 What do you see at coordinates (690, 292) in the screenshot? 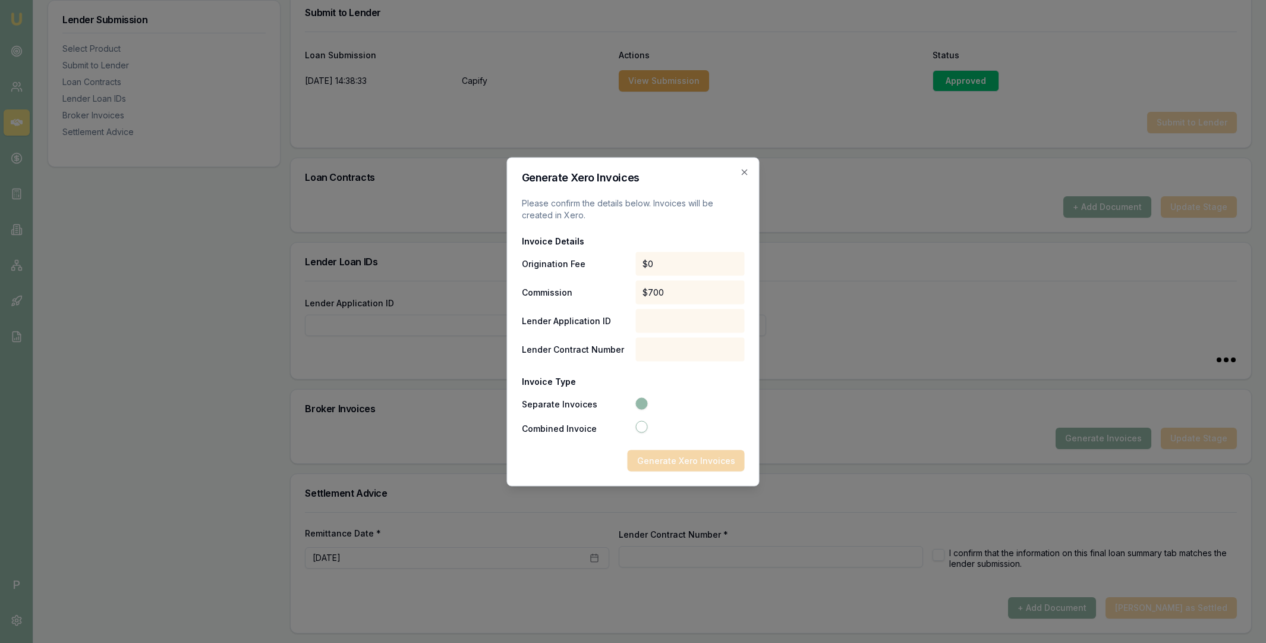
I see `div: $700` at bounding box center [690, 292].